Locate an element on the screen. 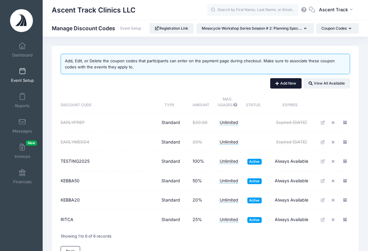 The height and width of the screenshot is (251, 368). span: Messages is located at coordinates (22, 131).